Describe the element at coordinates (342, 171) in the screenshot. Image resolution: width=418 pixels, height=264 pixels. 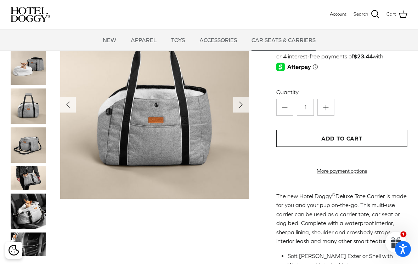
I see `a: More payment options` at that location.